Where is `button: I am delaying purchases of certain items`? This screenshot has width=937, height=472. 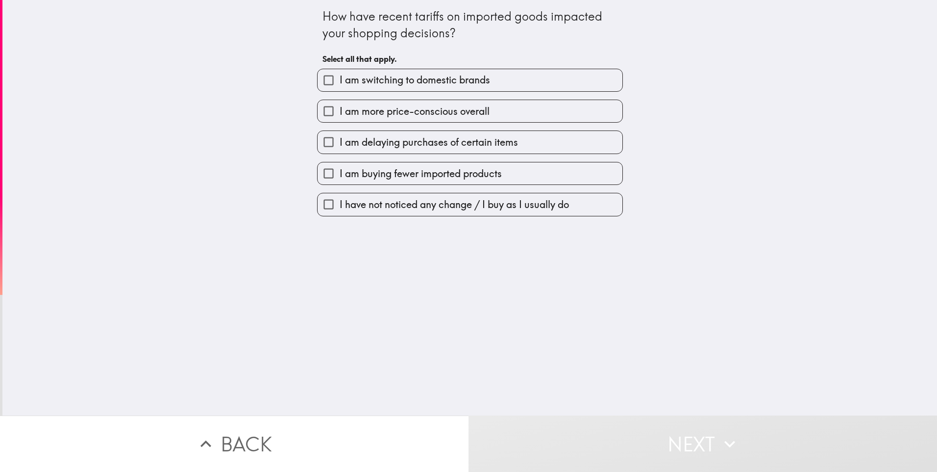 button: I am delaying purchases of certain items is located at coordinates (470, 142).